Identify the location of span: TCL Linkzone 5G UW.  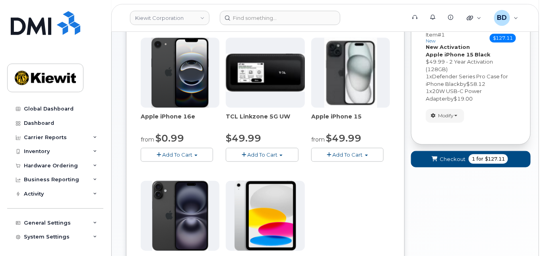
(265, 121).